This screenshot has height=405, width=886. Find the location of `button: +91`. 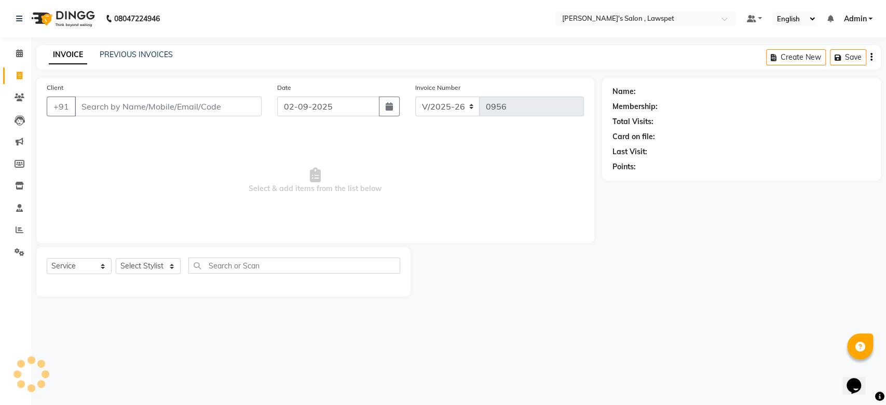

button: +91 is located at coordinates (61, 106).